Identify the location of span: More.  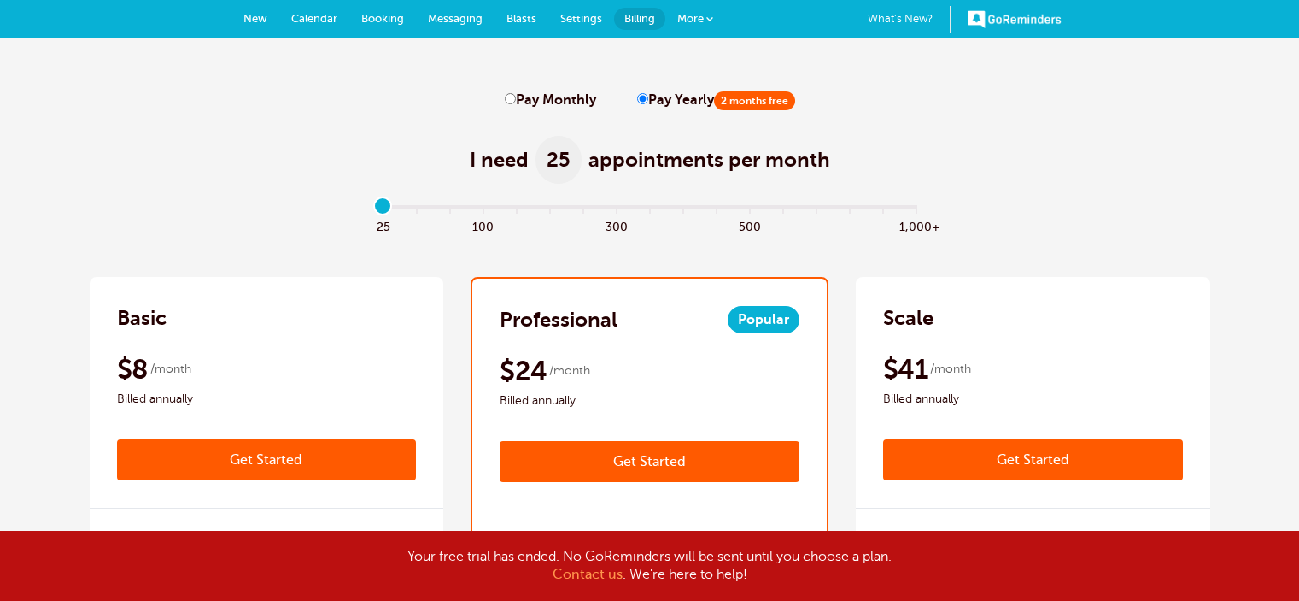
(690, 18).